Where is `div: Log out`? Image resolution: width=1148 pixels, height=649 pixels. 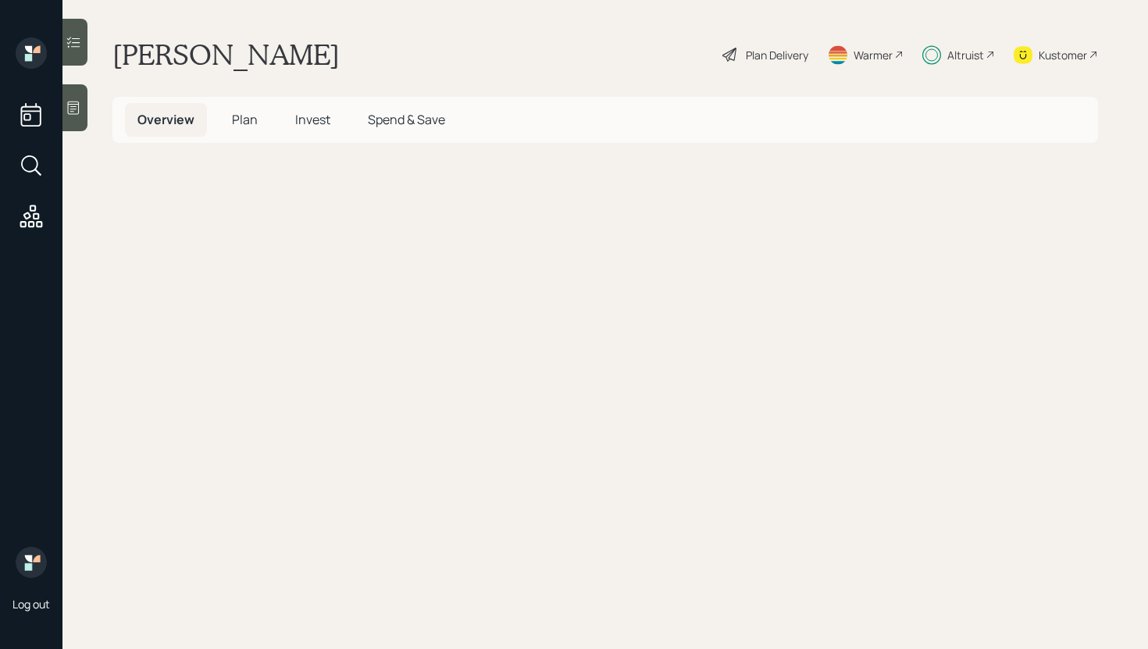
div: Log out is located at coordinates (31, 604).